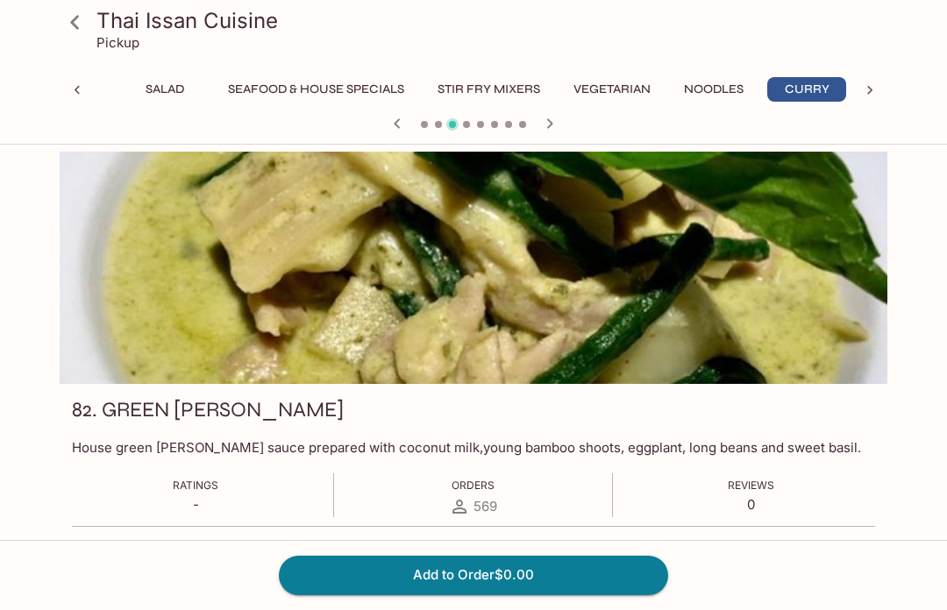 The image size is (947, 610). I want to click on button: Add to Order$0.00, so click(473, 575).